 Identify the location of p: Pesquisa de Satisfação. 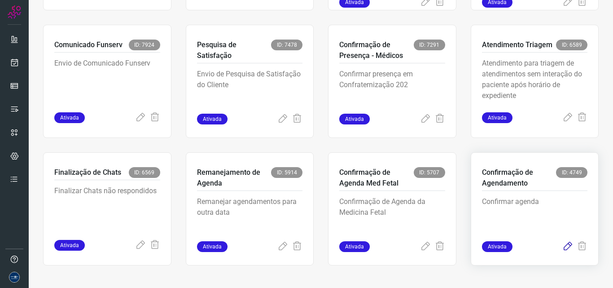
(234, 50).